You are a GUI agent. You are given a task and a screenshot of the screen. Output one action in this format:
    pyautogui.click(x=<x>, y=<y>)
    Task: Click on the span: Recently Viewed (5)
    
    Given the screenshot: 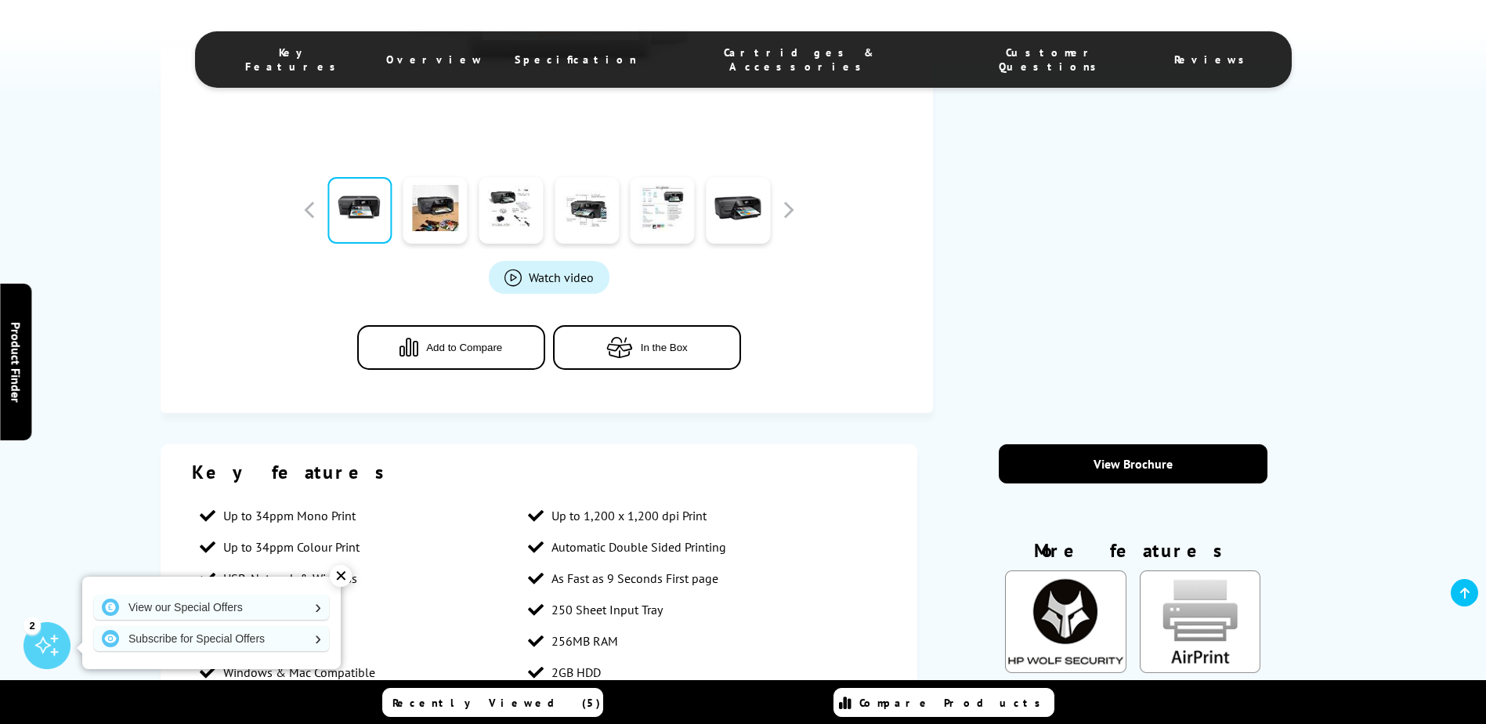 What is the action you would take?
    pyautogui.click(x=496, y=702)
    